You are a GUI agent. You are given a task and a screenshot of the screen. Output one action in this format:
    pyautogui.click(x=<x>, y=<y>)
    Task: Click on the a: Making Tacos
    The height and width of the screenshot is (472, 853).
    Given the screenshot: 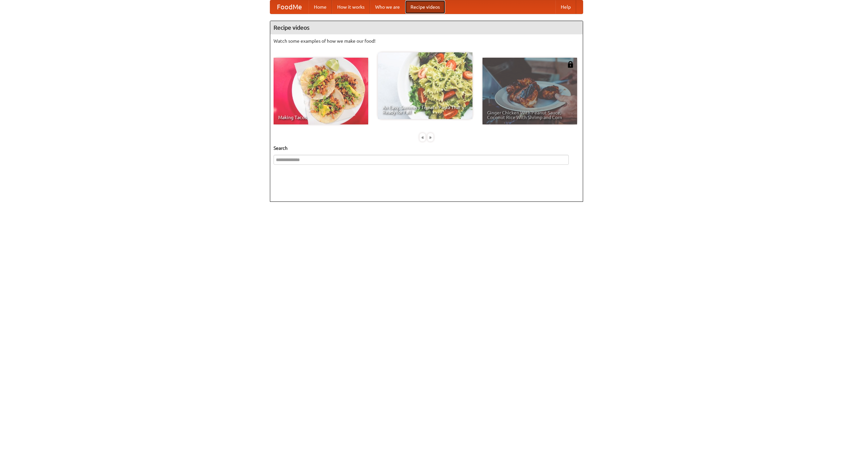 What is the action you would take?
    pyautogui.click(x=321, y=91)
    